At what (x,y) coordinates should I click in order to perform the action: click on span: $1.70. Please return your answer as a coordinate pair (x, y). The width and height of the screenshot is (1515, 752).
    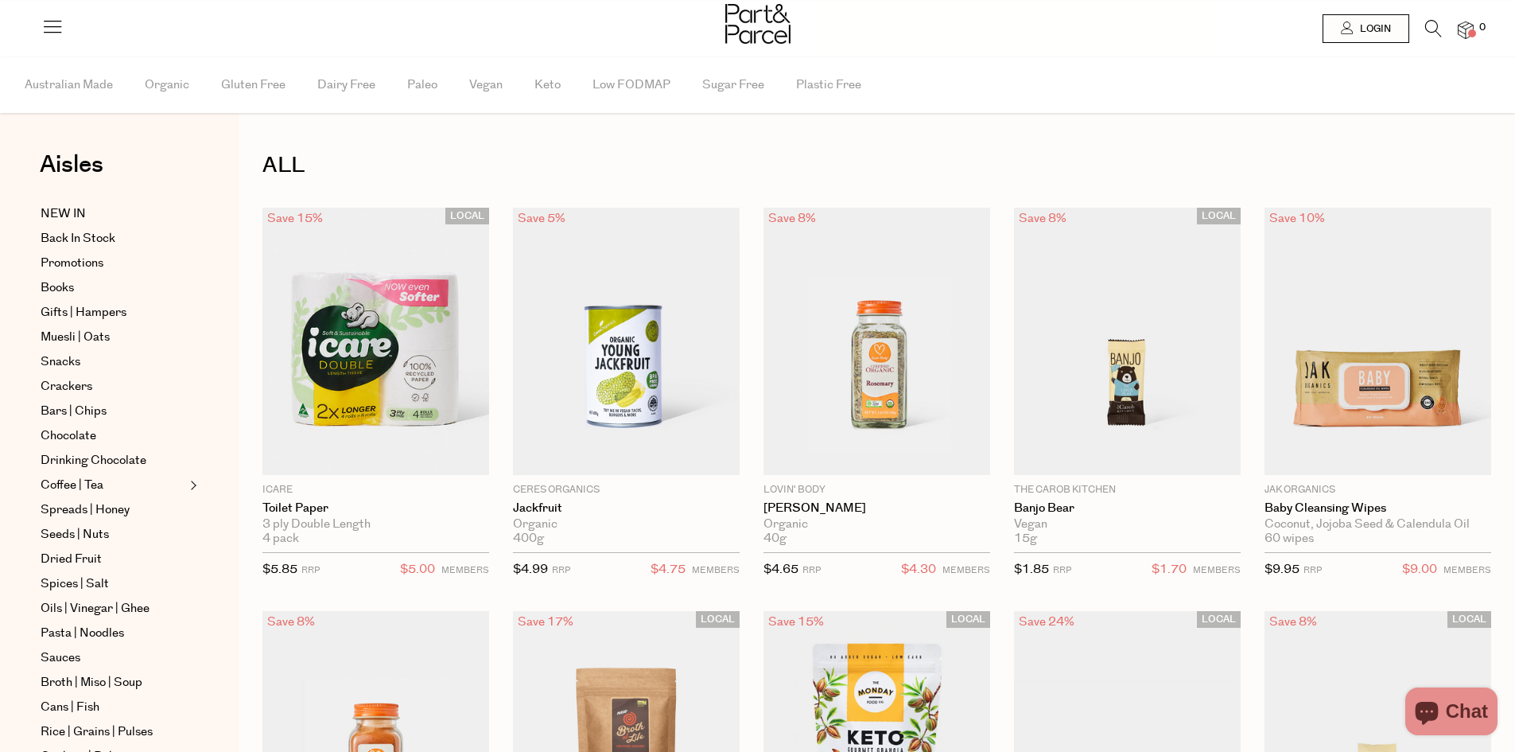
    Looking at the image, I should click on (1169, 570).